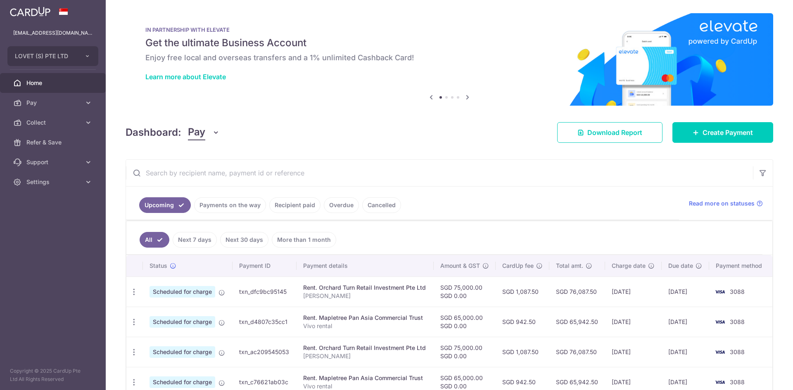 The image size is (793, 390). What do you see at coordinates (153, 133) in the screenshot?
I see `h4: Dashboard:` at bounding box center [153, 133].